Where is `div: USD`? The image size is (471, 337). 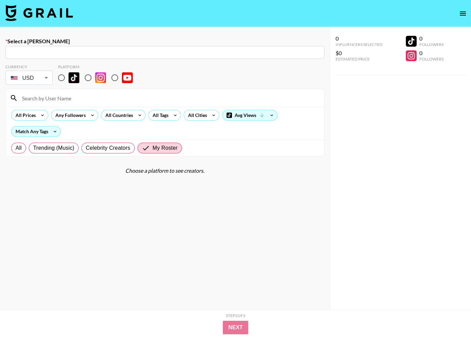
div: USD is located at coordinates (29, 78).